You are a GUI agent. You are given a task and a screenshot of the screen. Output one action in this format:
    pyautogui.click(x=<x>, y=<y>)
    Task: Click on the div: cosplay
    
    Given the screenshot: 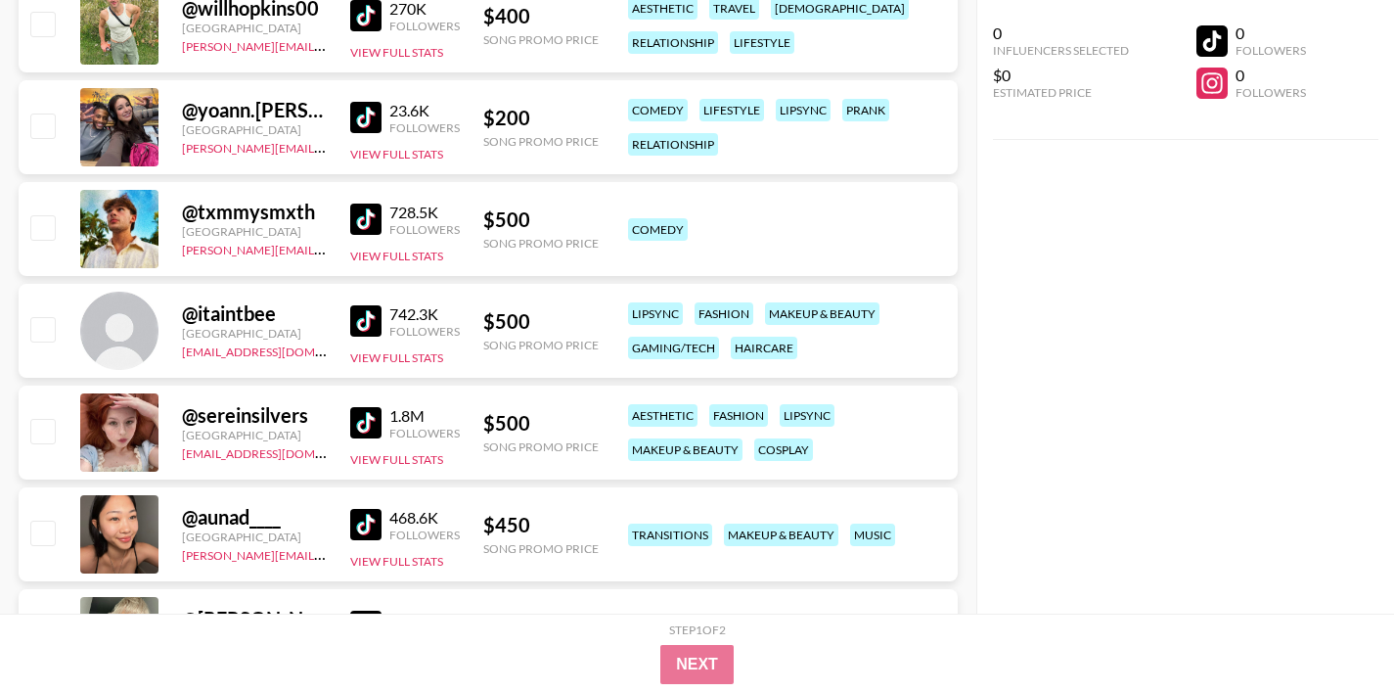 What is the action you would take?
    pyautogui.click(x=783, y=449)
    